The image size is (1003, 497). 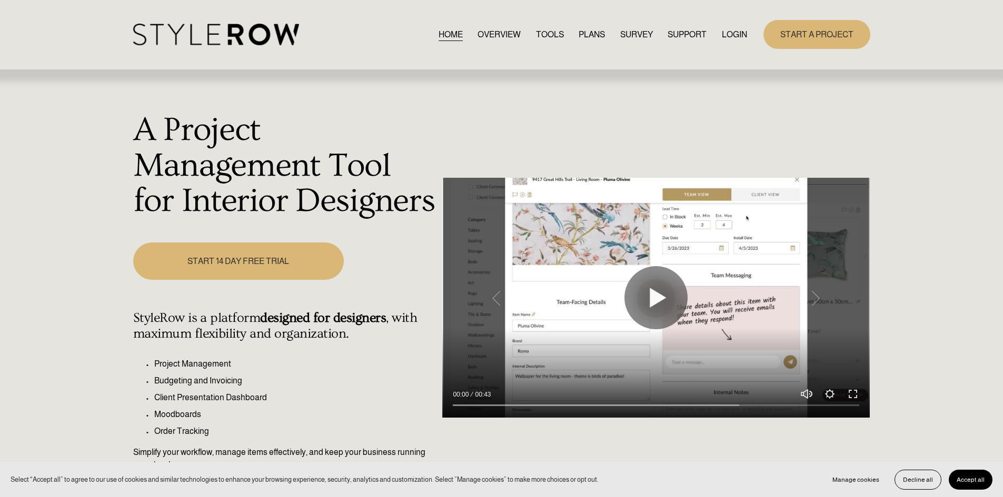 What do you see at coordinates (592, 34) in the screenshot?
I see `a: PLANS` at bounding box center [592, 34].